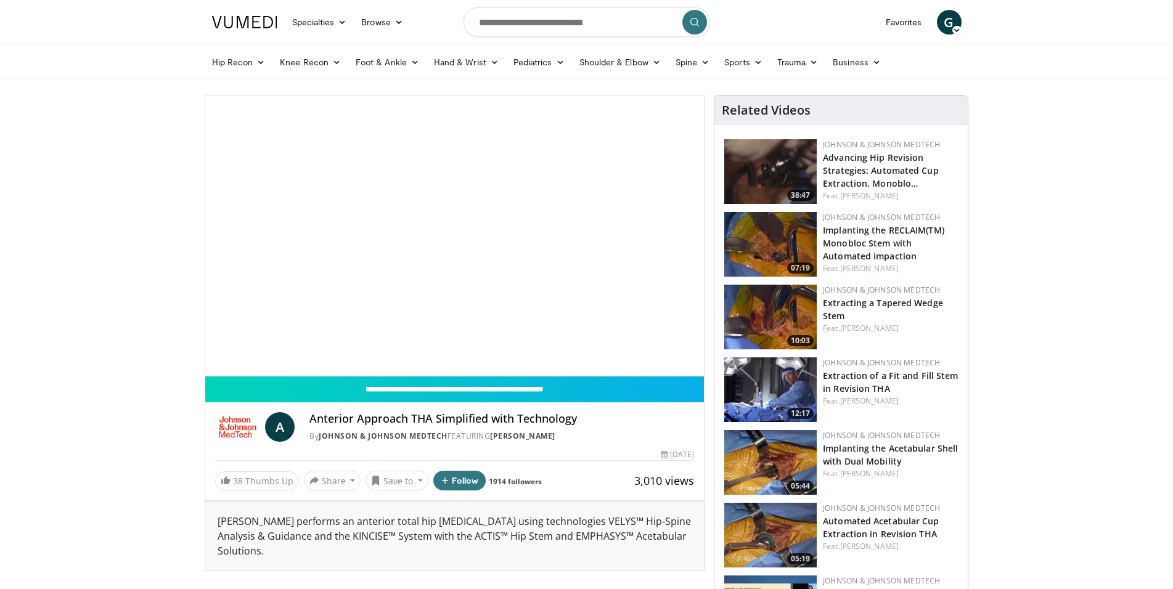 Image resolution: width=1173 pixels, height=589 pixels. What do you see at coordinates (539, 62) in the screenshot?
I see `a: Pediatrics` at bounding box center [539, 62].